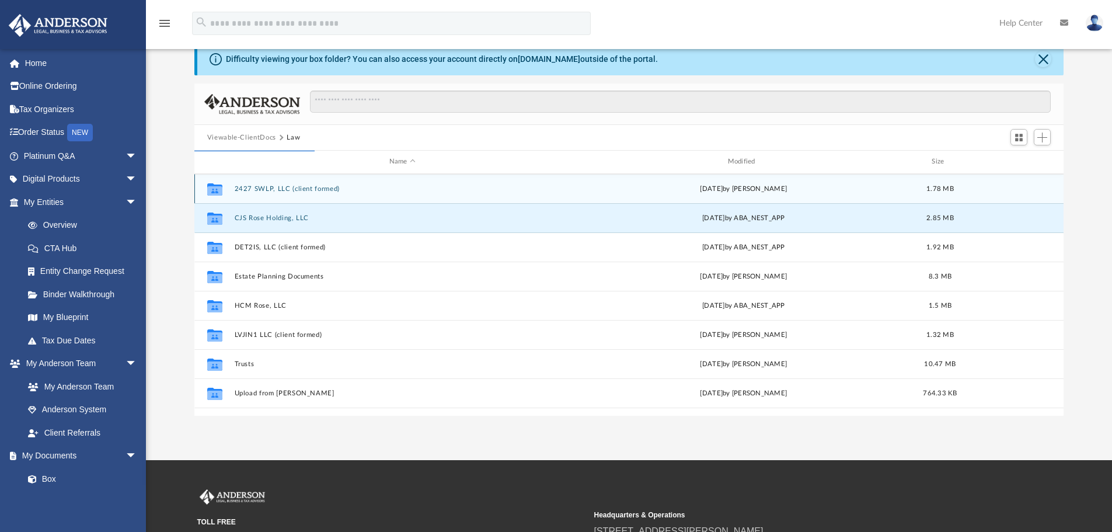  Describe the element at coordinates (940, 162) in the screenshot. I see `div: Size` at that location.